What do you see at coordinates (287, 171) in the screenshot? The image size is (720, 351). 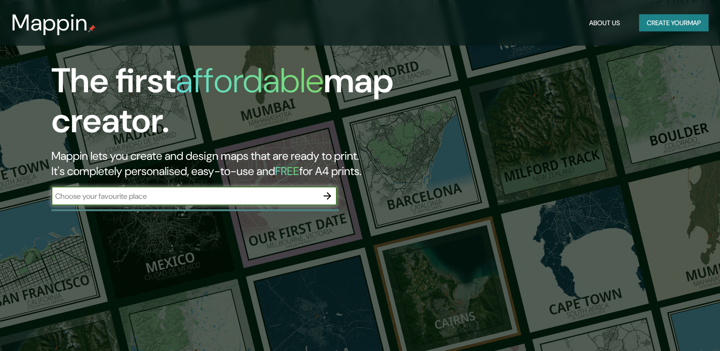 I see `h5: FREE` at bounding box center [287, 171].